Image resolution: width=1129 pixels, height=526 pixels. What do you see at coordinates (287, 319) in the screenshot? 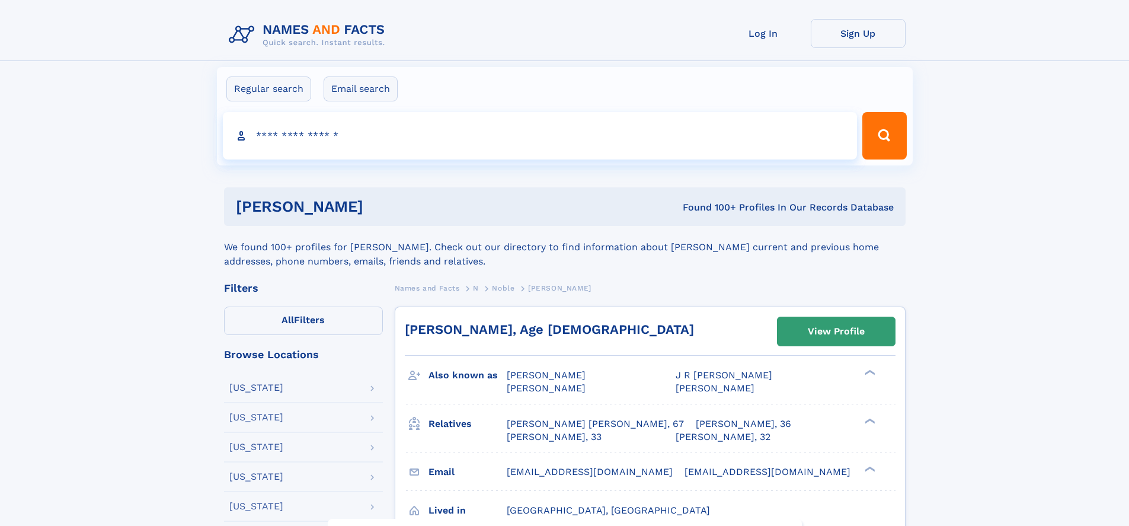
I see `span: All` at bounding box center [287, 319].